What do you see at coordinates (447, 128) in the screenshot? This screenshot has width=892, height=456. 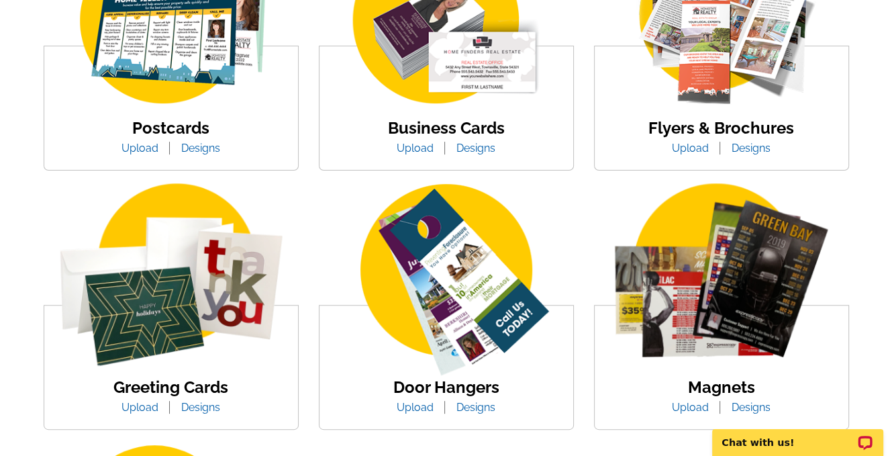 I see `a: Business Cards` at bounding box center [447, 128].